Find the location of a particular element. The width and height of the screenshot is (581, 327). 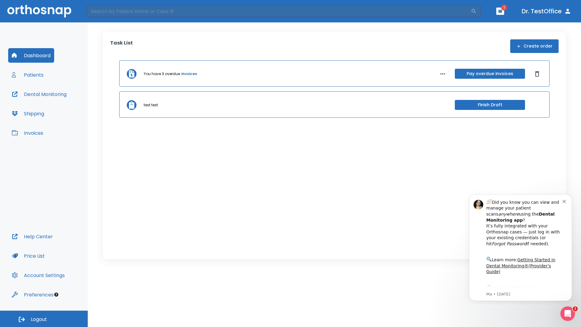

i: anywhere is located at coordinates (49, 25).